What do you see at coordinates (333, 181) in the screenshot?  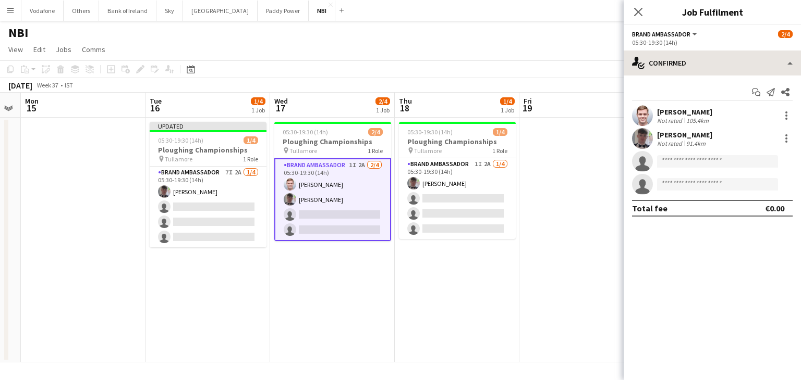 I see `div: 05:30-19:30 (14h)2/4Ploughing Championships Tullamore1 RoleBrand Ambassador1I2A2/405:30-19:30 (14...` at bounding box center [333, 181].